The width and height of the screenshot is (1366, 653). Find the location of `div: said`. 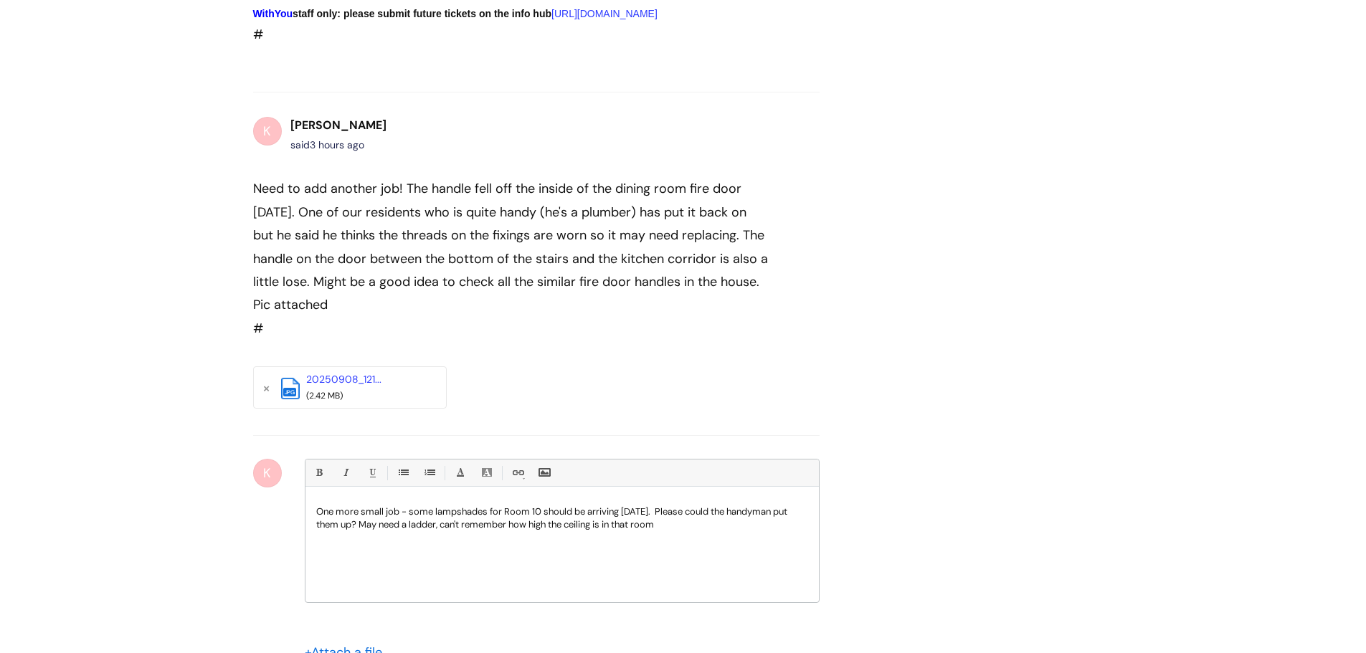

div: said is located at coordinates (338, 145).